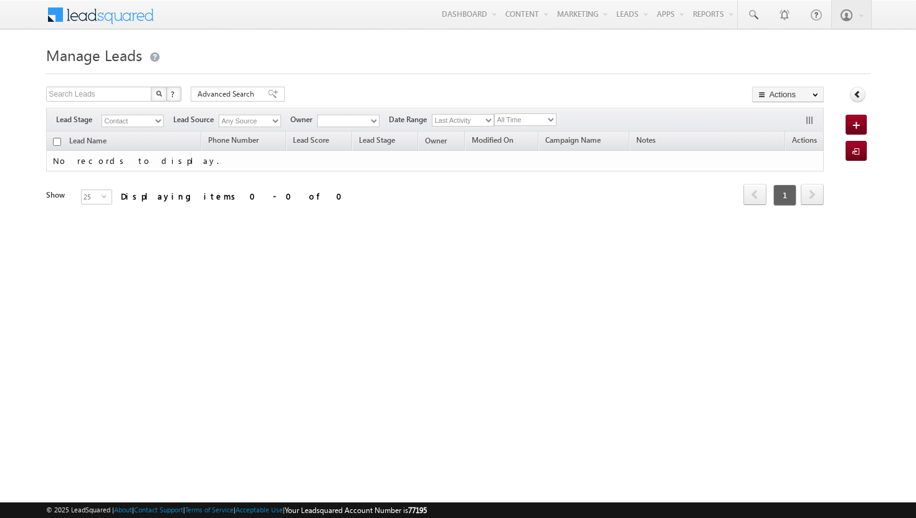 Image resolution: width=916 pixels, height=518 pixels. What do you see at coordinates (492, 140) in the screenshot?
I see `span: Modified On` at bounding box center [492, 140].